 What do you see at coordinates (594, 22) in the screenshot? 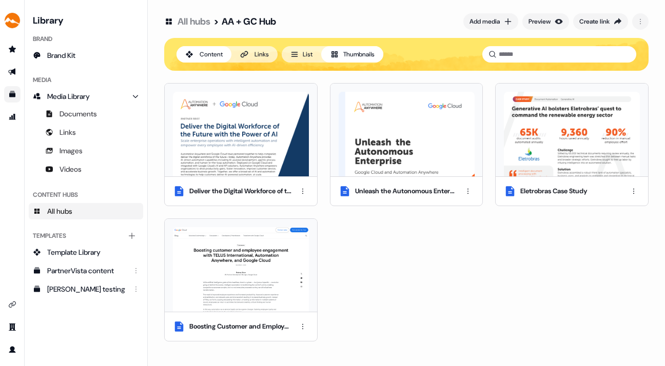
I see `div: Create link` at bounding box center [594, 22].